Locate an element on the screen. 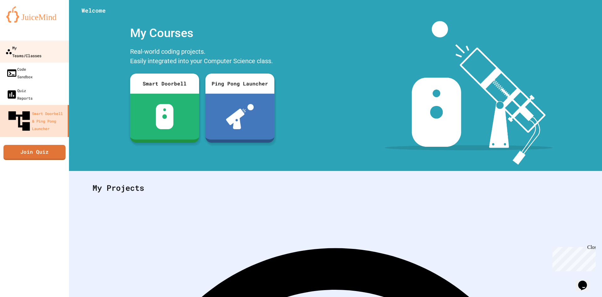  div: My Teams/Classes is located at coordinates (23, 51).